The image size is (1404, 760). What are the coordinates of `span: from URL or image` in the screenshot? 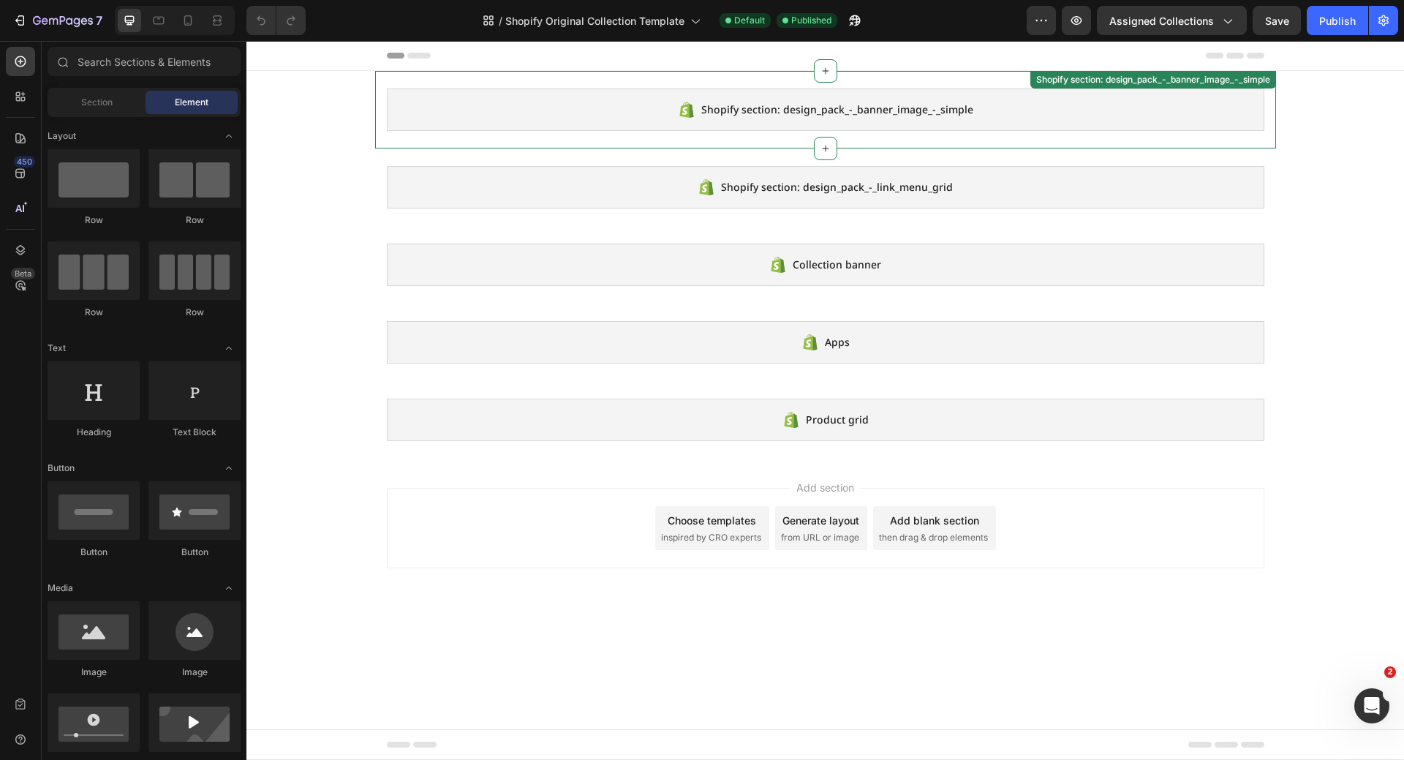 It's located at (573, 496).